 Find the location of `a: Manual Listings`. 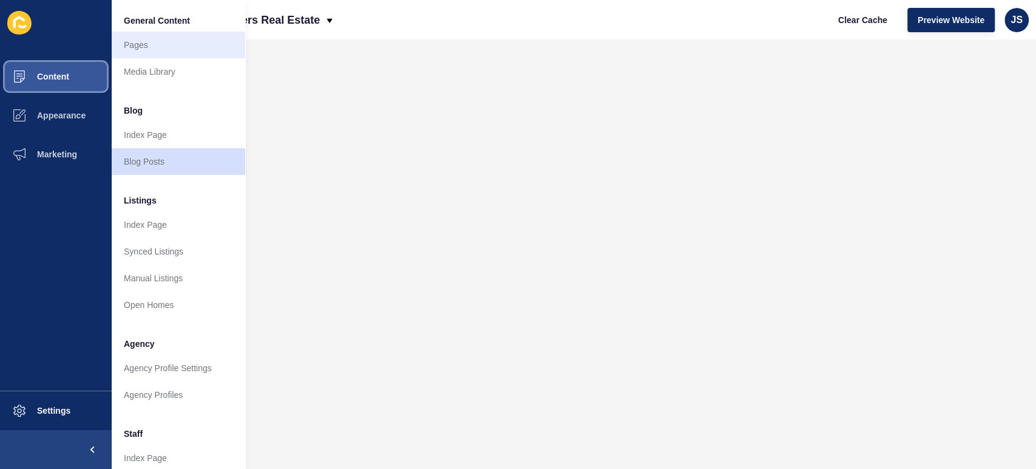

a: Manual Listings is located at coordinates (179, 278).